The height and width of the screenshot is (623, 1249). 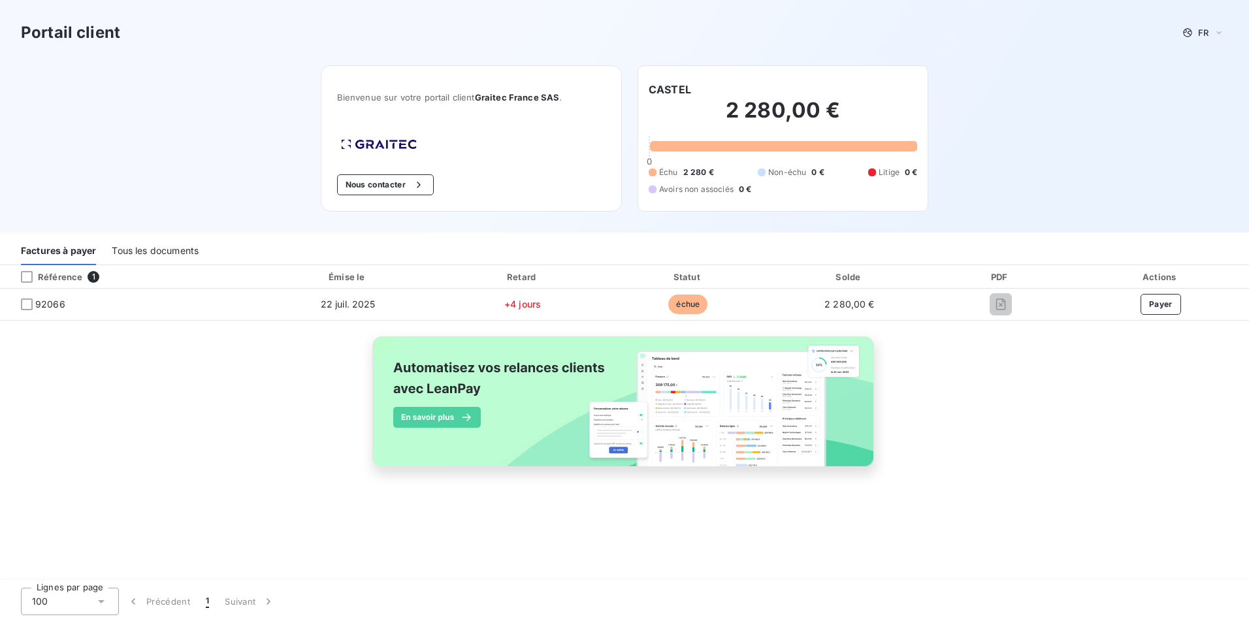 I want to click on span: 92066, so click(x=50, y=304).